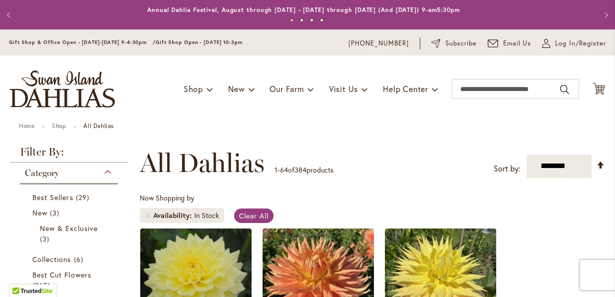  I want to click on div: In Stock, so click(207, 215).